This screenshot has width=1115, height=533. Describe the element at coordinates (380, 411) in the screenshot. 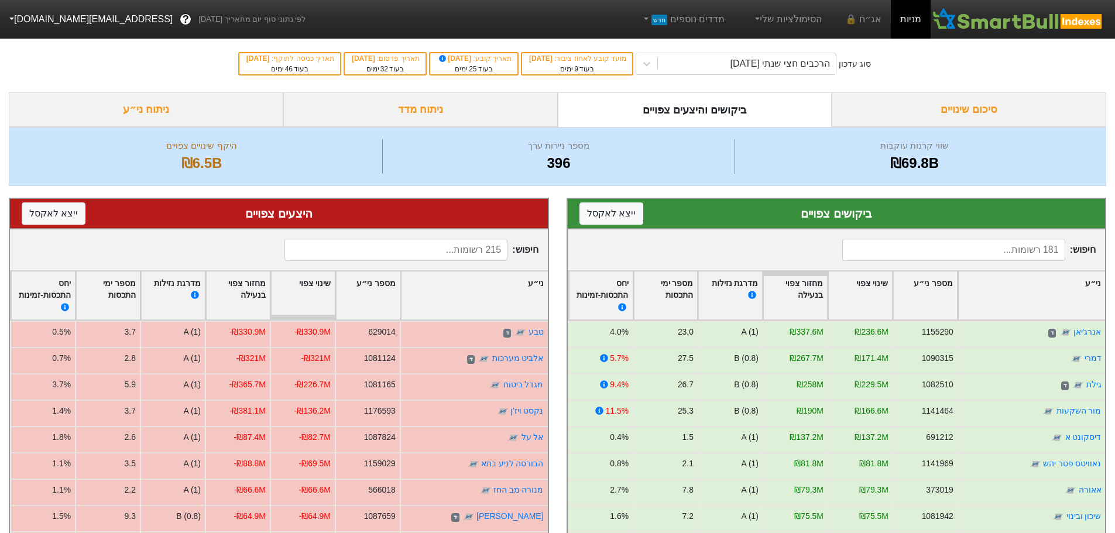

I see `div: 1176593` at that location.